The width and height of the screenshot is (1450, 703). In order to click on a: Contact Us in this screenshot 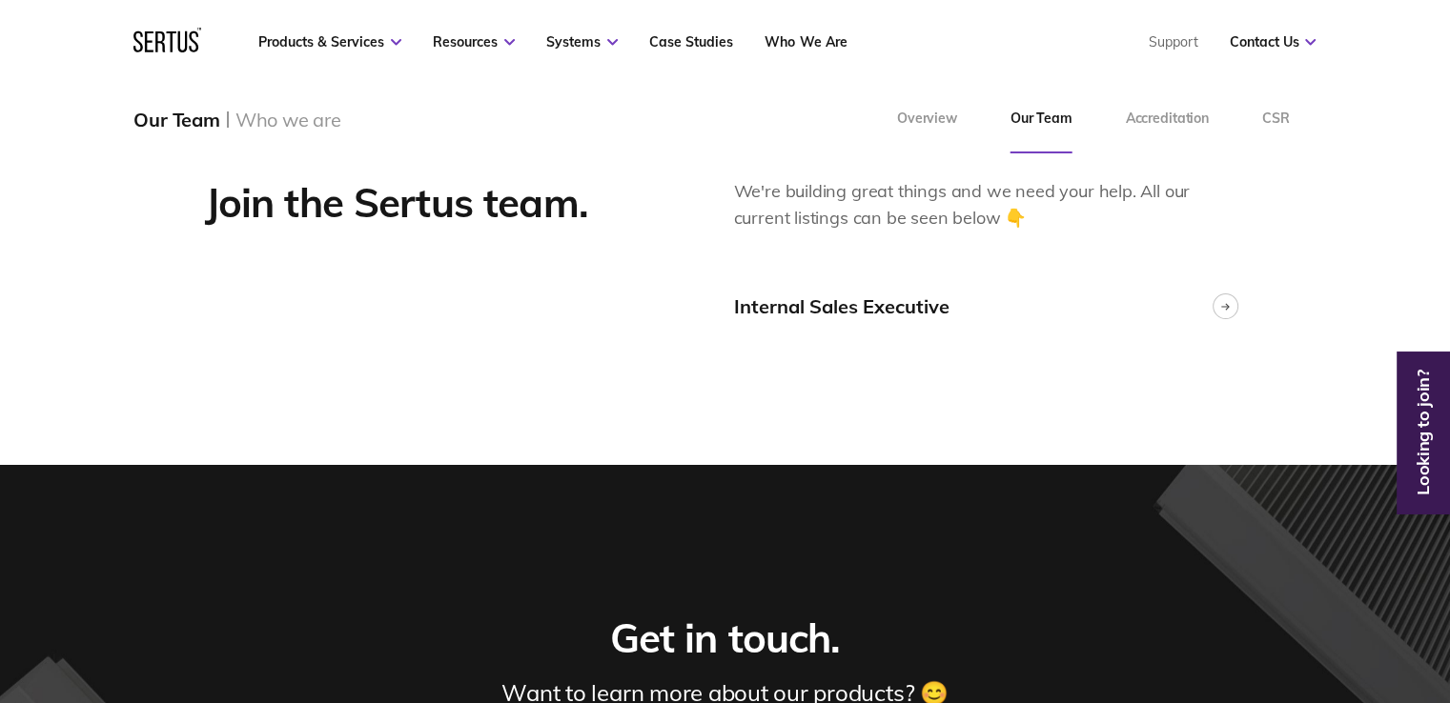, I will do `click(1272, 42)`.